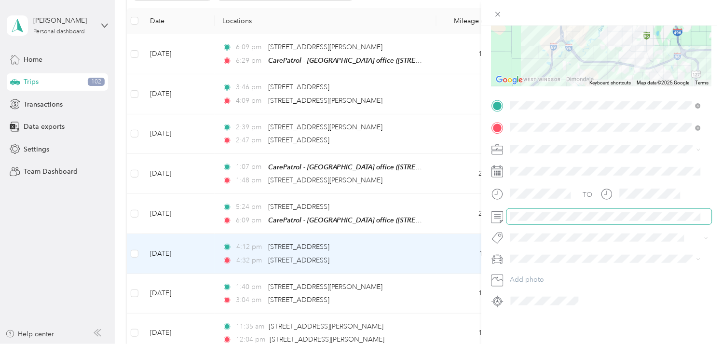 This screenshot has height=344, width=722. I want to click on span: Map data ©2025 Google, so click(663, 82).